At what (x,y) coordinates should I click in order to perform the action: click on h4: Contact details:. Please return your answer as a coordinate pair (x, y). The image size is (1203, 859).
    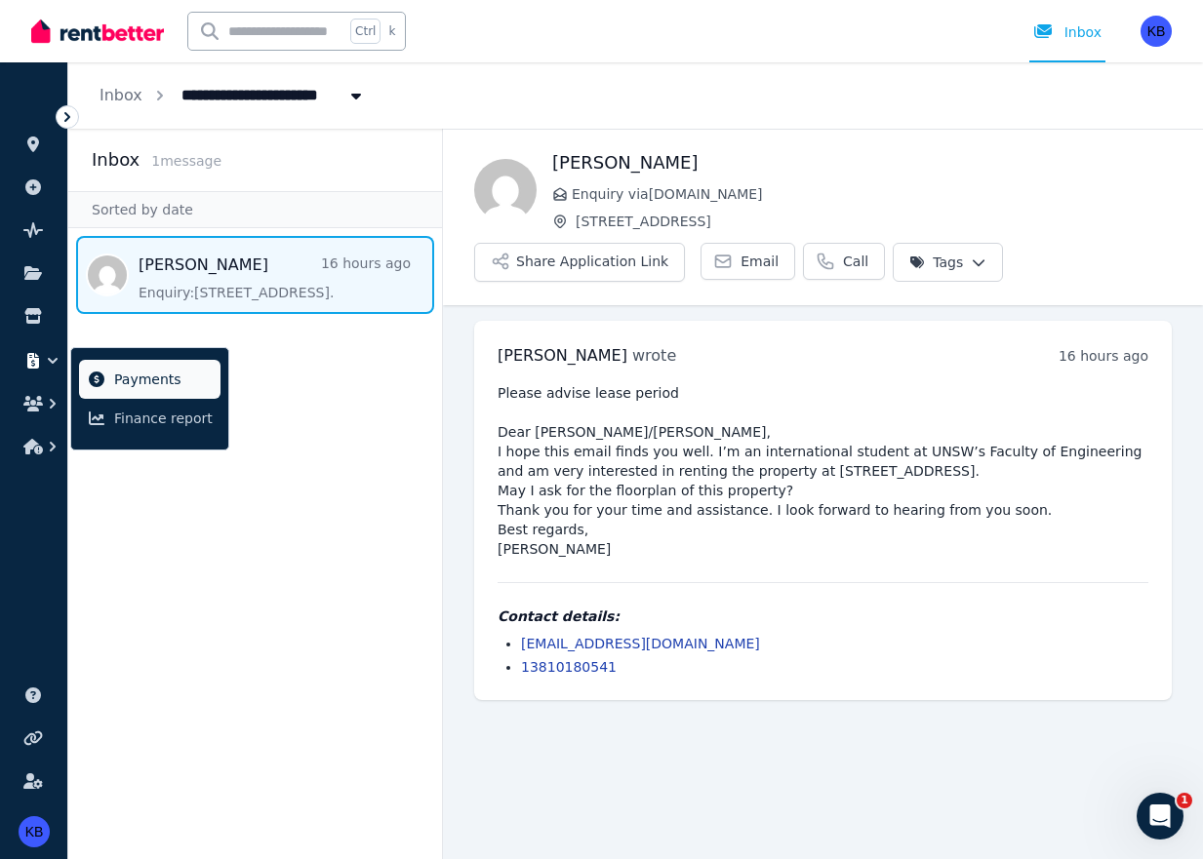
    Looking at the image, I should click on (822, 616).